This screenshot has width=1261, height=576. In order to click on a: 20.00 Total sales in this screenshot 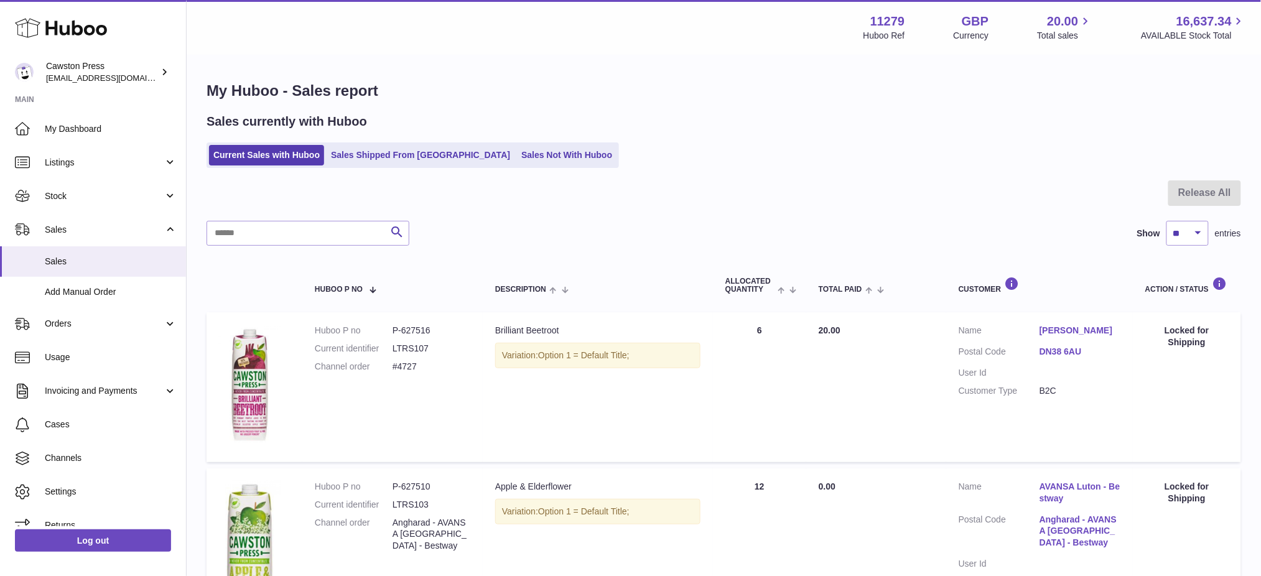, I will do `click(1064, 27)`.